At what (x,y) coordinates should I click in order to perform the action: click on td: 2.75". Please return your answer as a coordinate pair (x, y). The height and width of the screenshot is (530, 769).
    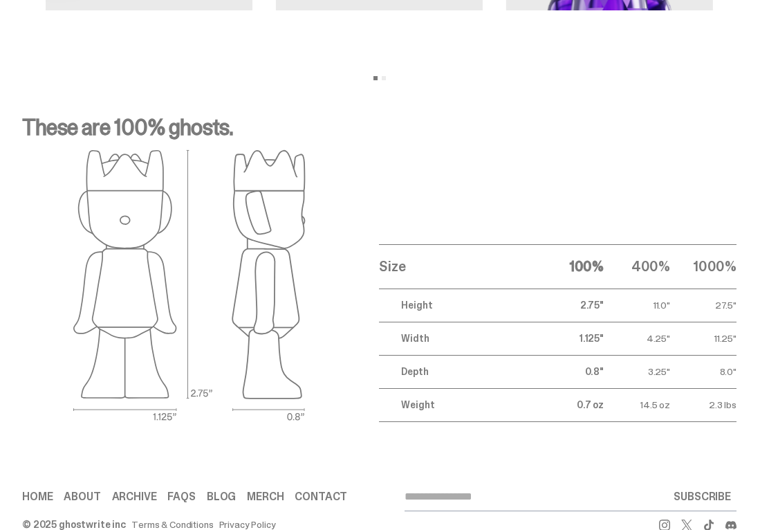
    Looking at the image, I should click on (571, 305).